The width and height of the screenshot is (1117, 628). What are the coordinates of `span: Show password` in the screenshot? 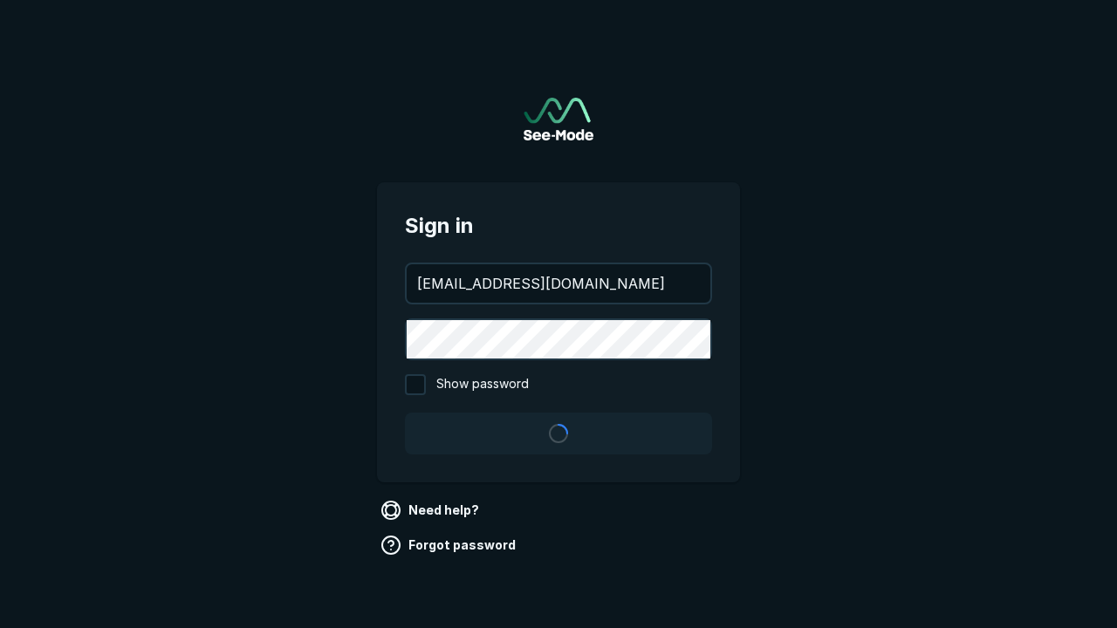 It's located at (482, 385).